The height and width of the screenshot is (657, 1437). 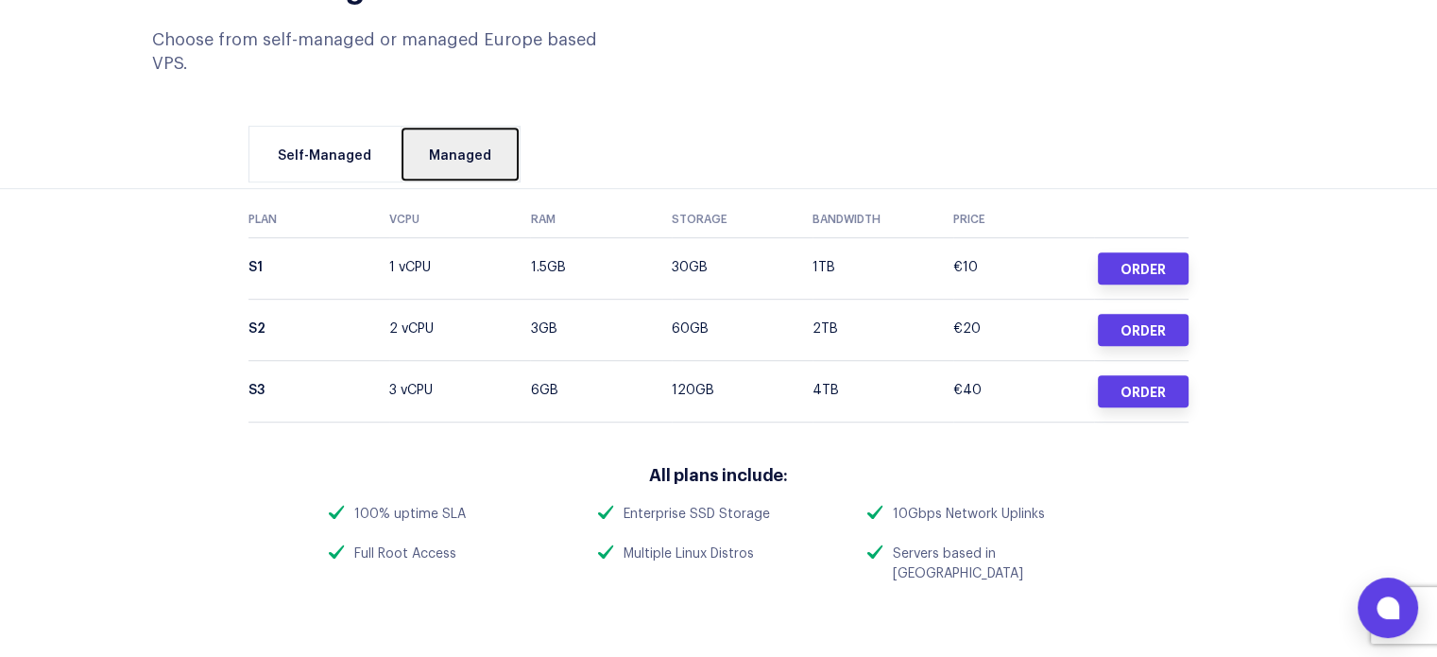 I want to click on th: Price, so click(x=1023, y=219).